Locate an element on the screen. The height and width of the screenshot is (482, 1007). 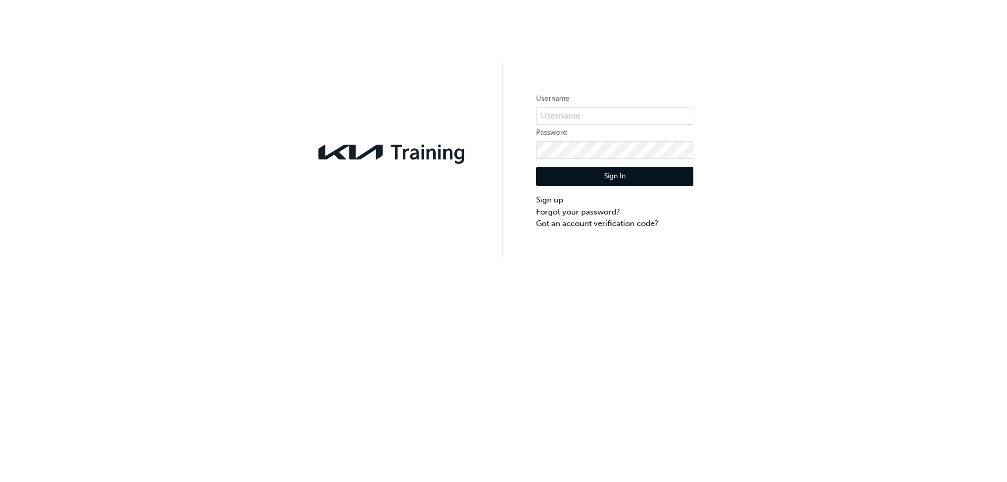
input: Username is located at coordinates (615, 116).